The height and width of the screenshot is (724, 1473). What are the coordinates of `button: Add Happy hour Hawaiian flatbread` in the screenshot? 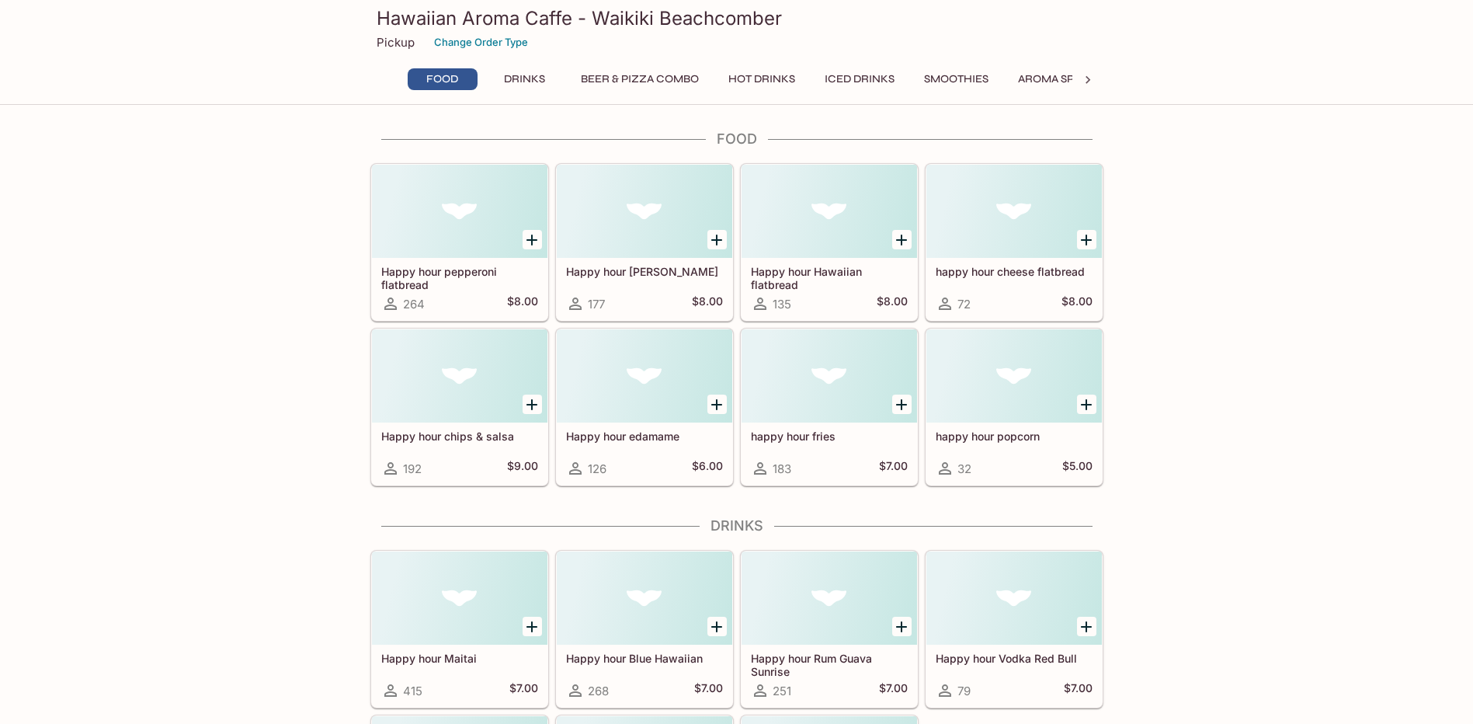 It's located at (902, 239).